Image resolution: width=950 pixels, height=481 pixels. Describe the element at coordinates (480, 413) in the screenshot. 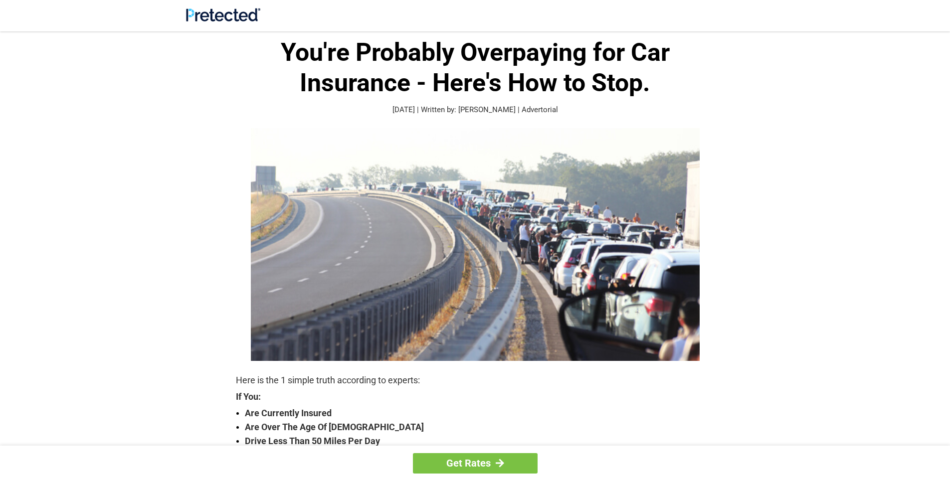

I see `strong: Are Currently Insured` at that location.